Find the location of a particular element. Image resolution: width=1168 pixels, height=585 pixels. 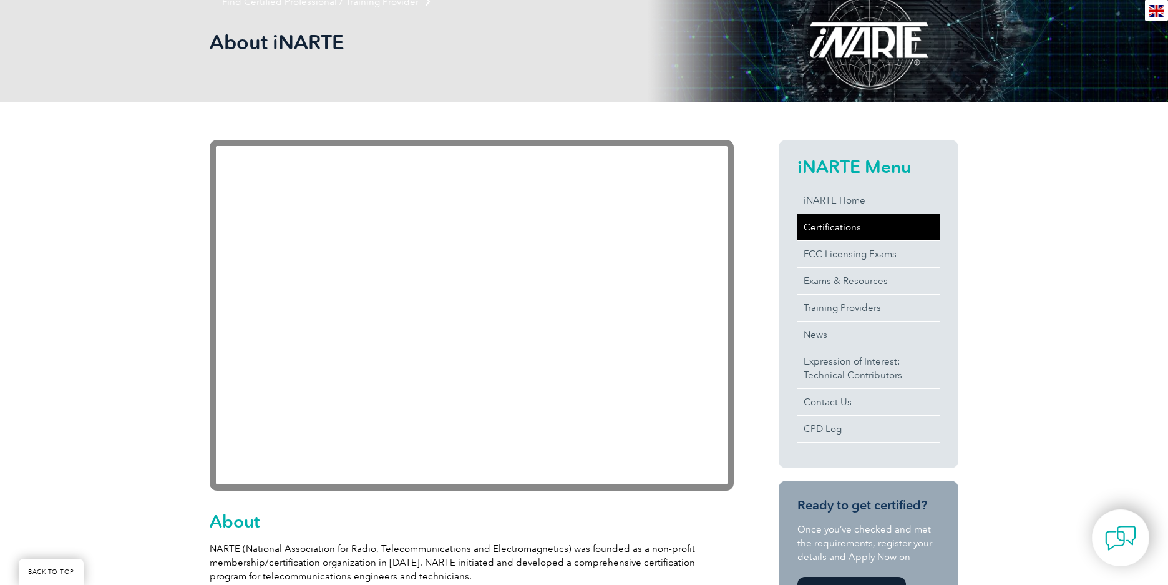

a: Certifications is located at coordinates (869, 227).